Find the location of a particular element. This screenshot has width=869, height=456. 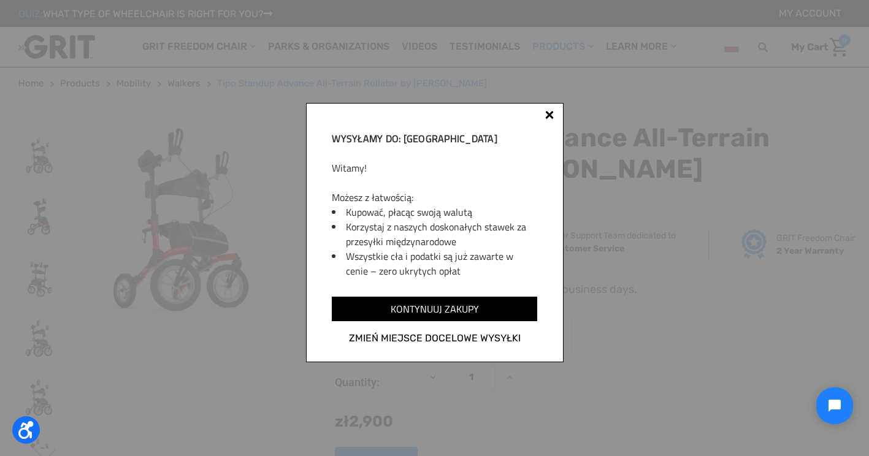

p: Możesz z łatwością: is located at coordinates (434, 197).